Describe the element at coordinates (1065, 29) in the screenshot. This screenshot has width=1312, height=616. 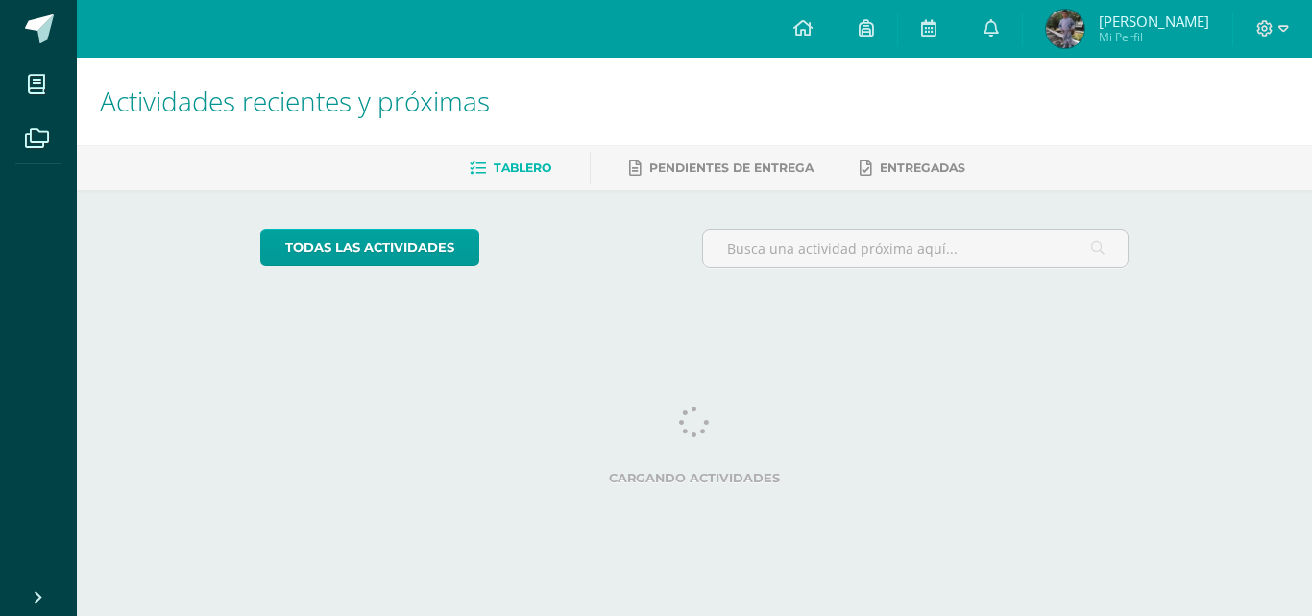
I see `img: 07ac15f526a8d40e02b55d4bede13cd9.png` at that location.